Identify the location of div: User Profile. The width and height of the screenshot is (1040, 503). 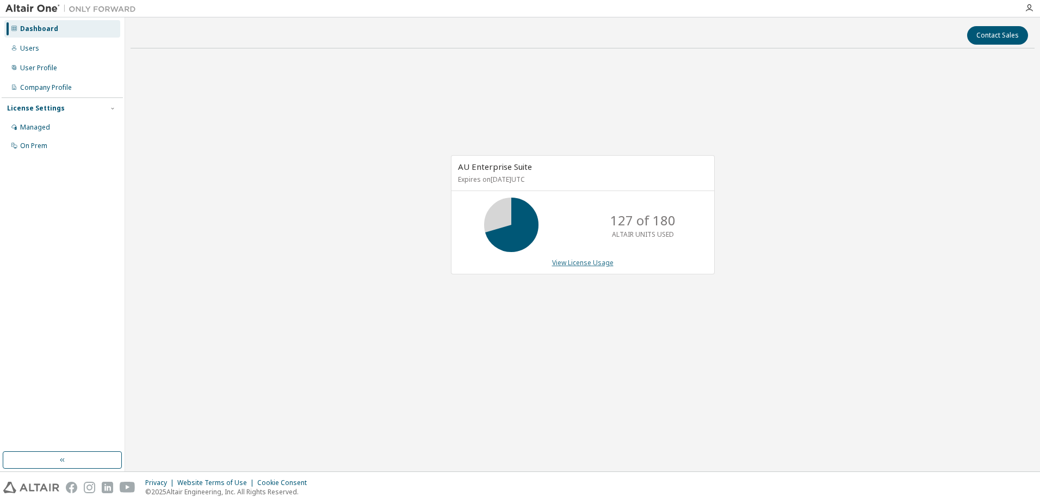
(39, 68).